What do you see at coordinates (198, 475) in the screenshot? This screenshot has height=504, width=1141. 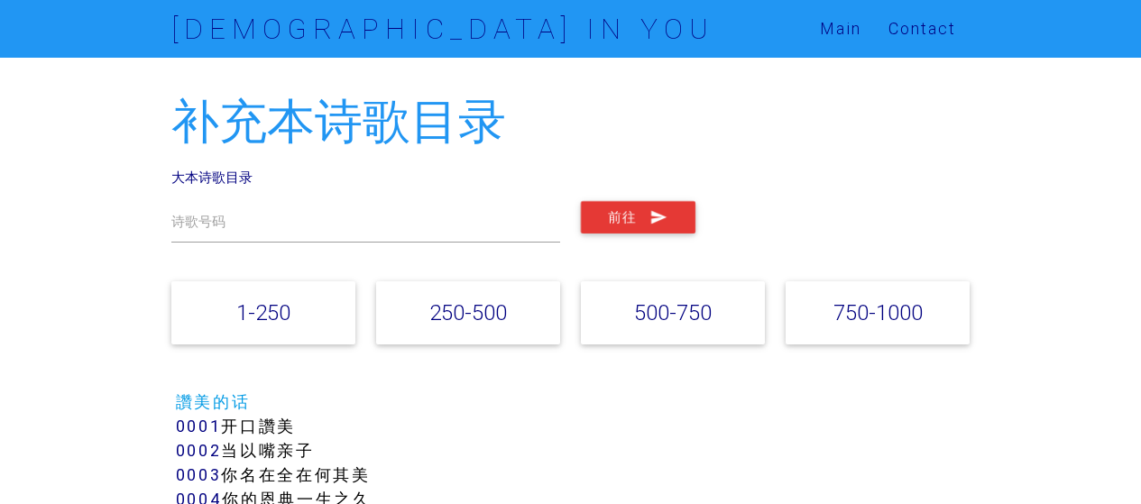 I see `a: 0003` at bounding box center [198, 475].